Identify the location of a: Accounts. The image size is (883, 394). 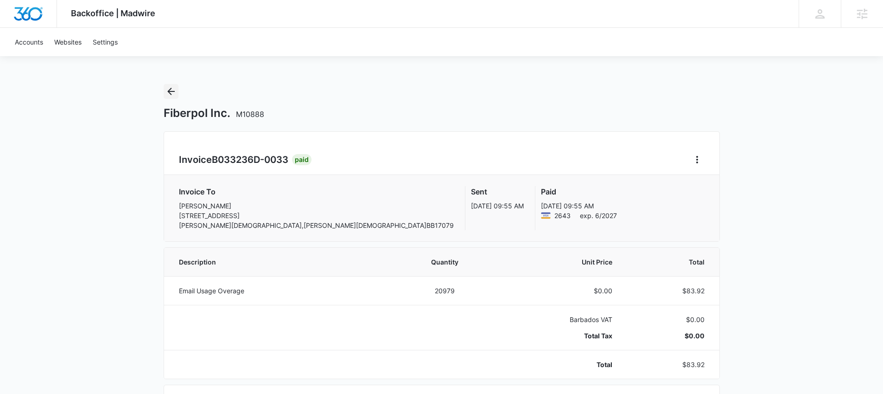
(29, 42).